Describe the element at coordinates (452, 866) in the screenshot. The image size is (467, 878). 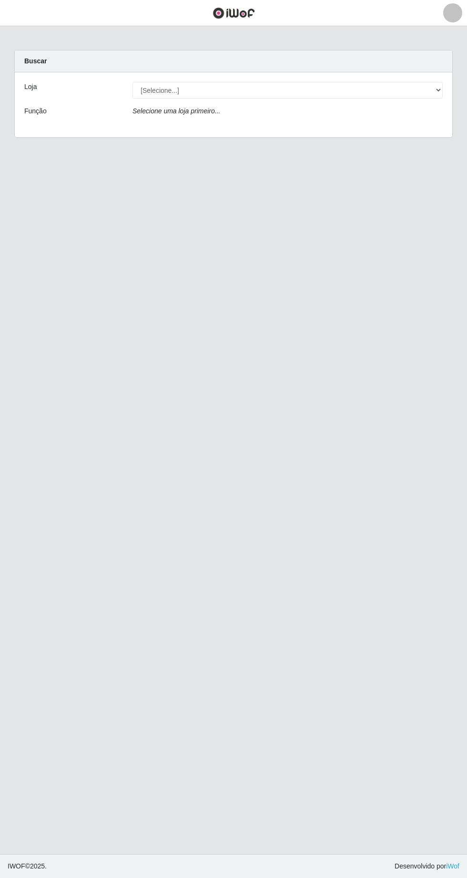
I see `a: iWof` at that location.